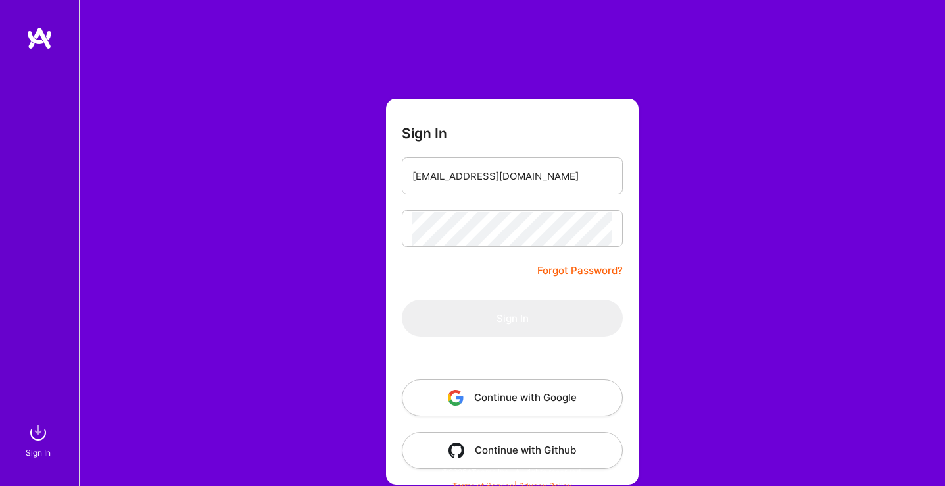 This screenshot has width=945, height=486. What do you see at coordinates (39, 38) in the screenshot?
I see `img: logo` at bounding box center [39, 38].